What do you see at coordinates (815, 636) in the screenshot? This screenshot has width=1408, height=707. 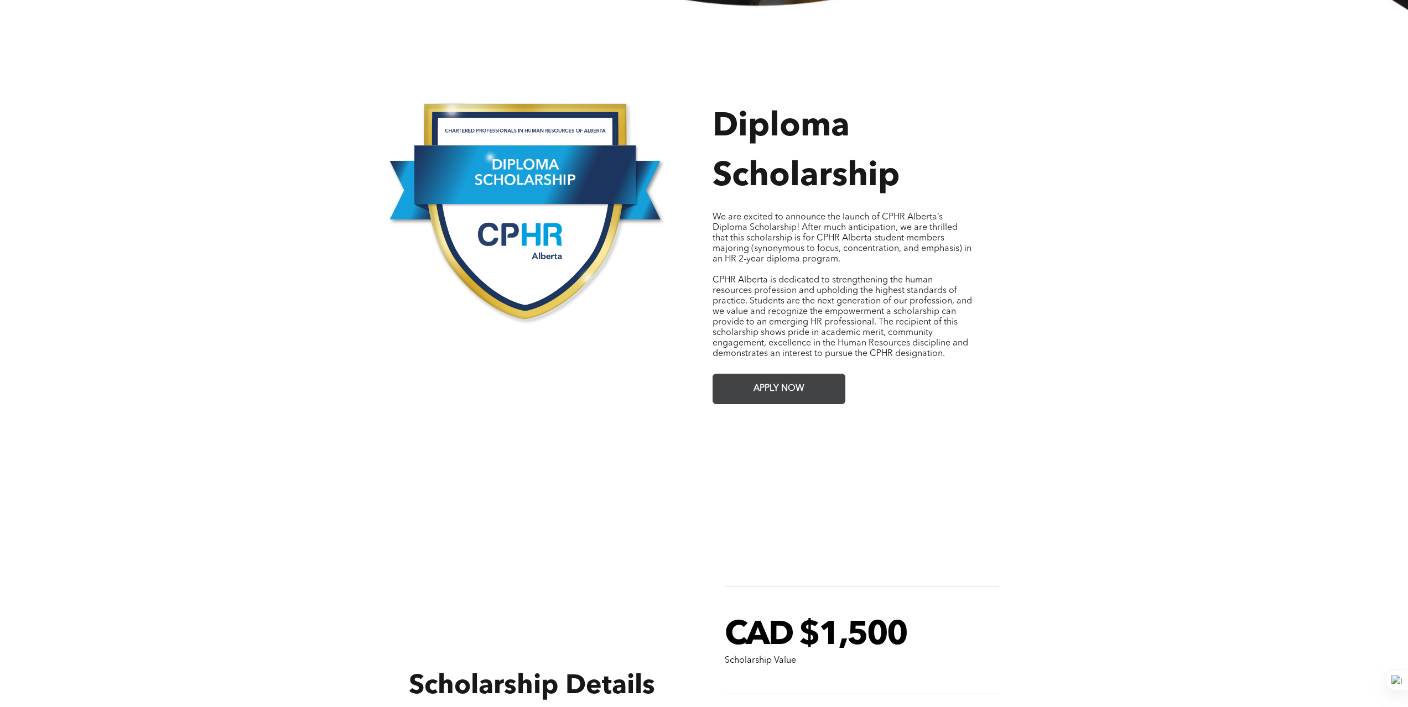 I see `span: CAD $1,500` at bounding box center [815, 636].